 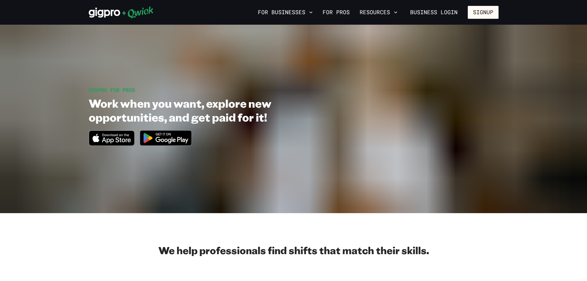 I want to click on a: For Pros, so click(x=336, y=12).